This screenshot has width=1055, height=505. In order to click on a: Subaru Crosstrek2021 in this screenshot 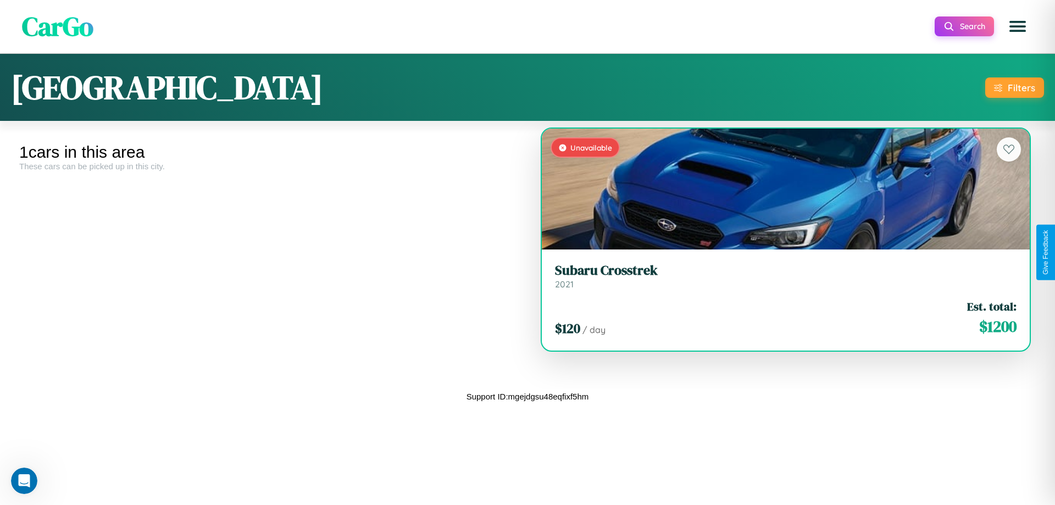, I will do `click(785, 276)`.